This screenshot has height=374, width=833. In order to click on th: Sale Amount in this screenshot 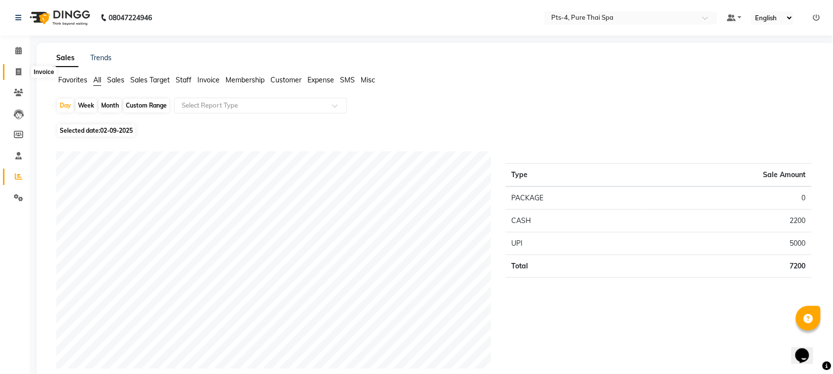, I will do `click(727, 175)`.